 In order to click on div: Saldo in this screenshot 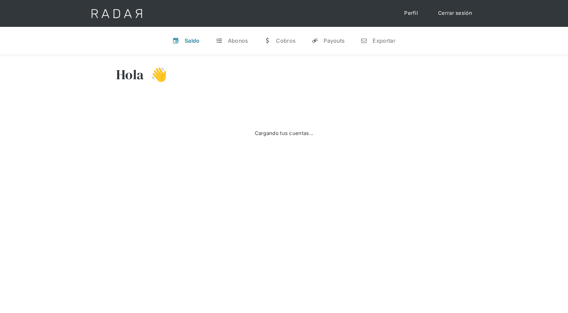, I will do `click(192, 41)`.